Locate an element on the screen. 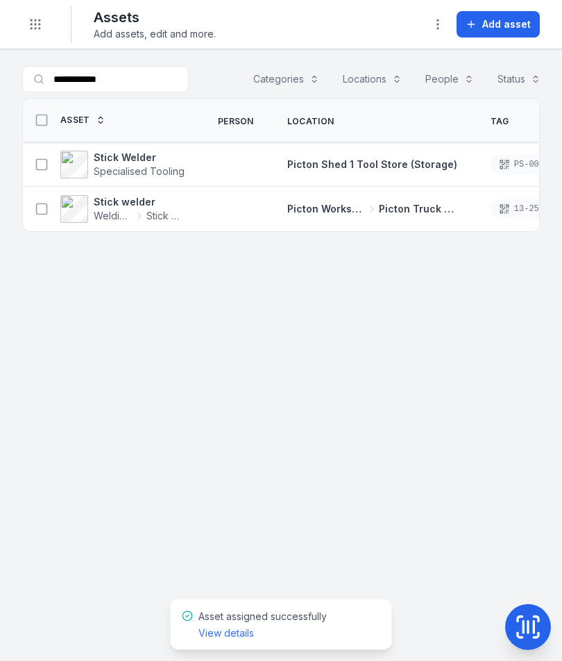 The width and height of the screenshot is (562, 661). a: Picton Workshops & BaysPicton Truck Bay is located at coordinates (372, 209).